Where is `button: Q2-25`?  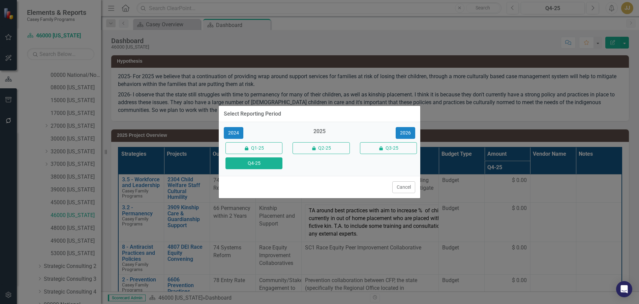
button: Q2-25 is located at coordinates (321, 148).